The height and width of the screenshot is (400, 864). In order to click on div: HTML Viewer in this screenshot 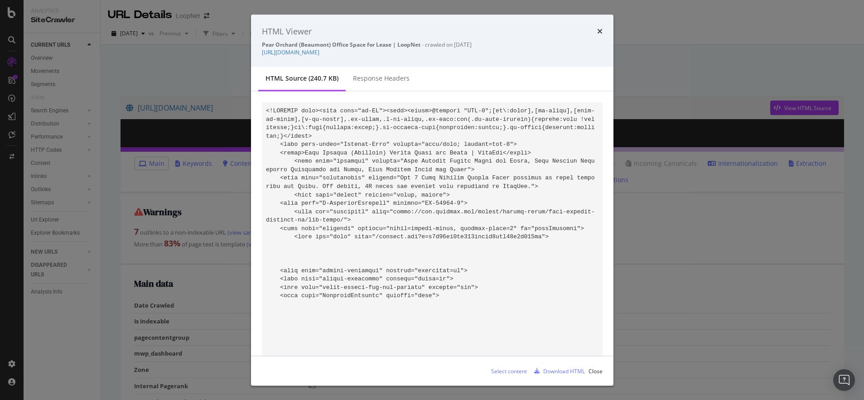, I will do `click(287, 31)`.